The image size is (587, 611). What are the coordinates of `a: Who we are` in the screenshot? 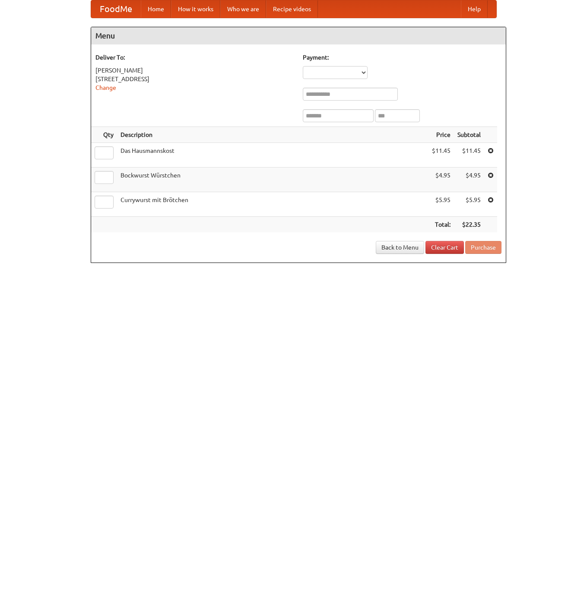 It's located at (243, 9).